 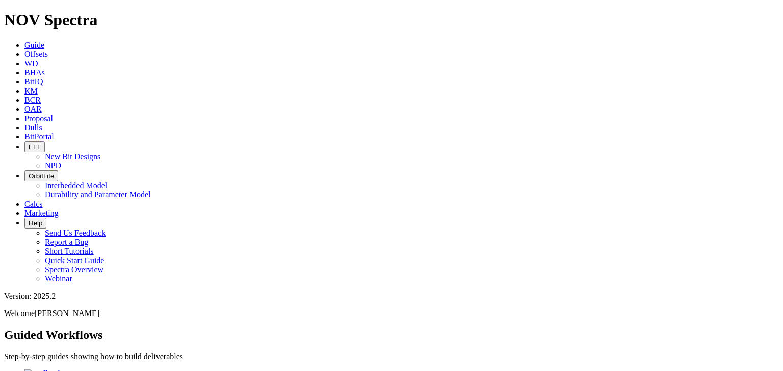 I want to click on span: BCR, so click(x=33, y=100).